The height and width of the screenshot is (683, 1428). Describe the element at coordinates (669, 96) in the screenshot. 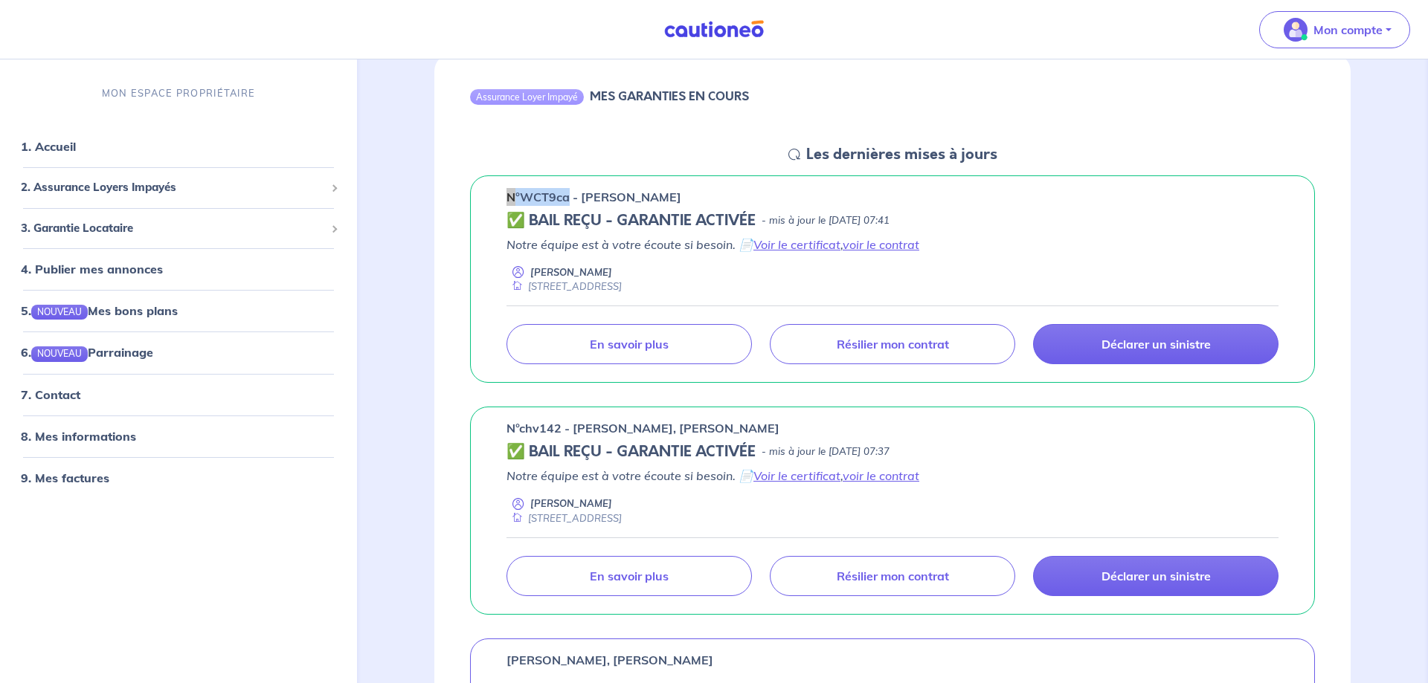

I see `h6: MES GARANTIES EN COURS` at that location.